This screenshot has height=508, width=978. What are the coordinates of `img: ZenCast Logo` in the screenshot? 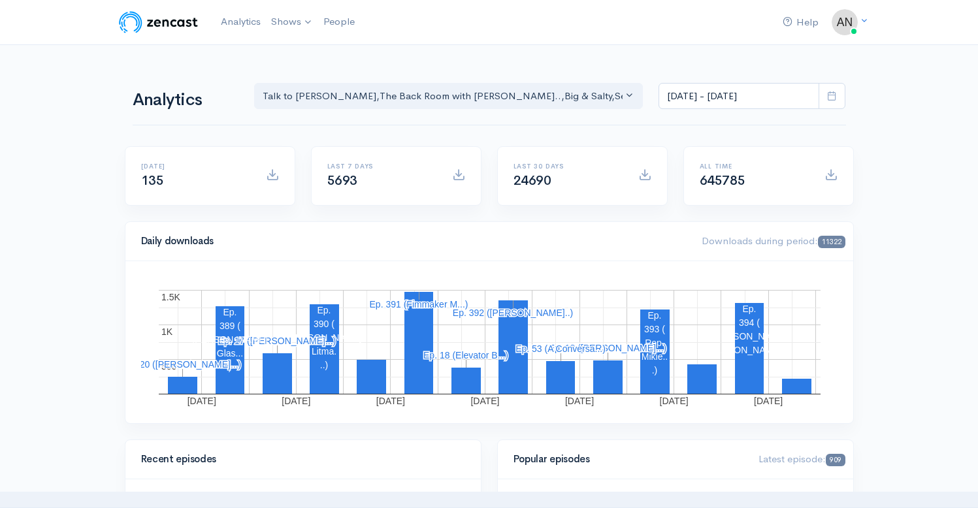 It's located at (158, 22).